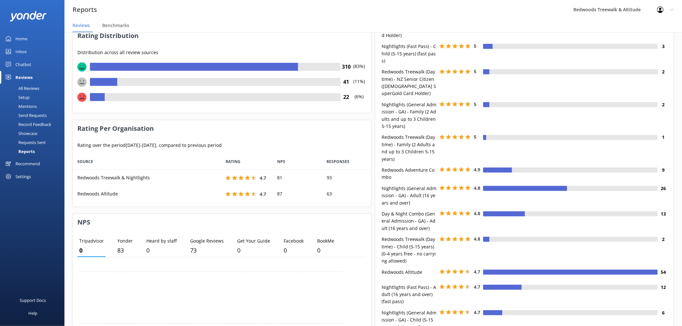 The width and height of the screenshot is (682, 326). What do you see at coordinates (347, 194) in the screenshot?
I see `div: 63` at bounding box center [347, 194].